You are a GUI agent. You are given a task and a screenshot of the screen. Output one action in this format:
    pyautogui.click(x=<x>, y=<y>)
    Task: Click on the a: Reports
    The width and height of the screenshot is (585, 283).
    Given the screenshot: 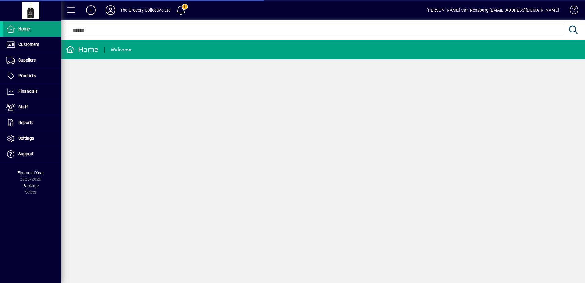 What is the action you would take?
    pyautogui.click(x=32, y=123)
    